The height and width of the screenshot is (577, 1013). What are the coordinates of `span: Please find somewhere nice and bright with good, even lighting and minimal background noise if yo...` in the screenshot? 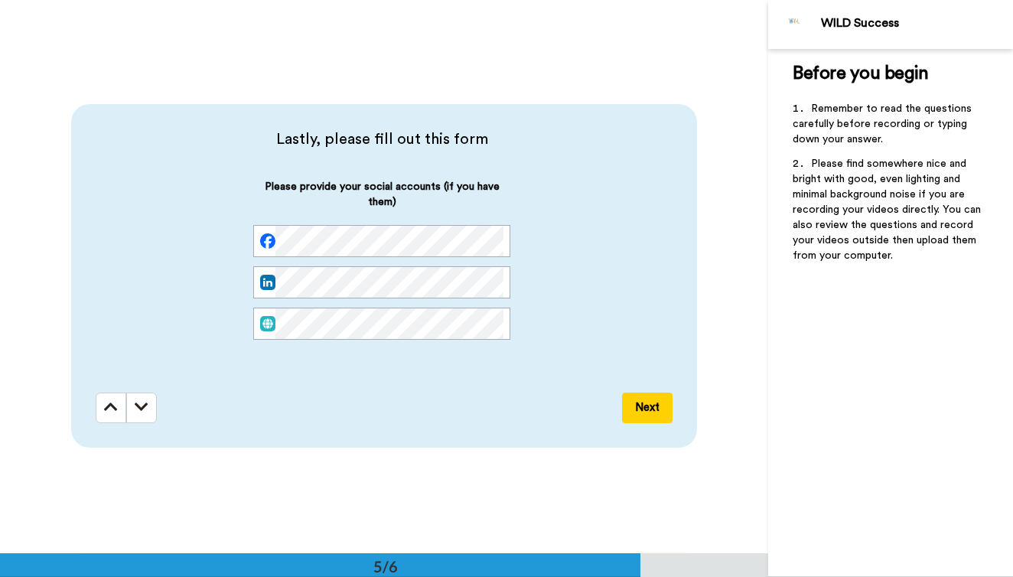 It's located at (888, 210).